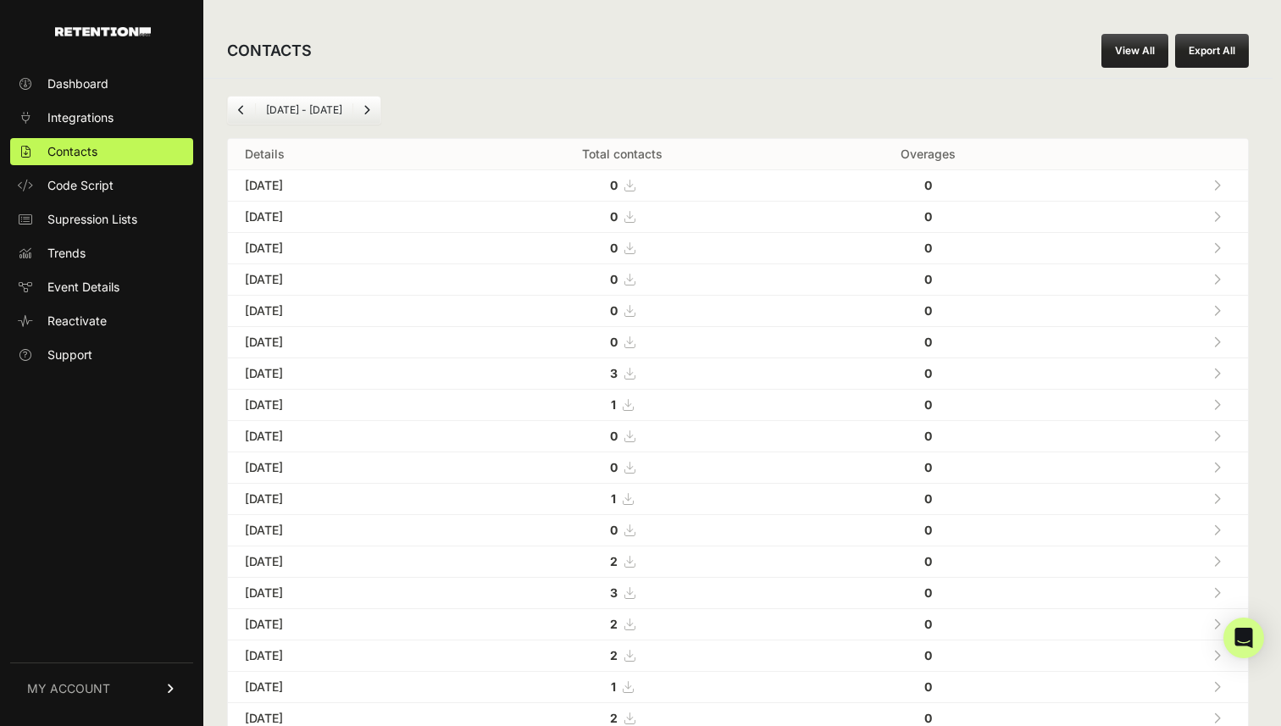 Image resolution: width=1281 pixels, height=726 pixels. What do you see at coordinates (69, 355) in the screenshot?
I see `span: Support` at bounding box center [69, 355].